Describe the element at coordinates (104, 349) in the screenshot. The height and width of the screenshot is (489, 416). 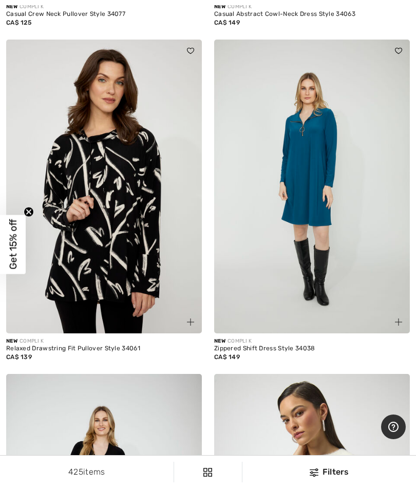
I see `div: Relaxed Drawstring Fit Pullover Style 34061` at that location.